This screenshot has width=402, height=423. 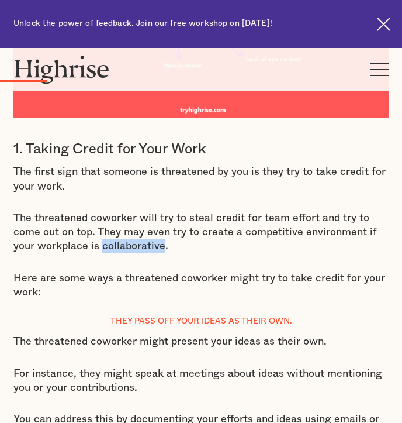 What do you see at coordinates (201, 321) in the screenshot?
I see `h4: They pass off your ideas as their own.` at bounding box center [201, 321].